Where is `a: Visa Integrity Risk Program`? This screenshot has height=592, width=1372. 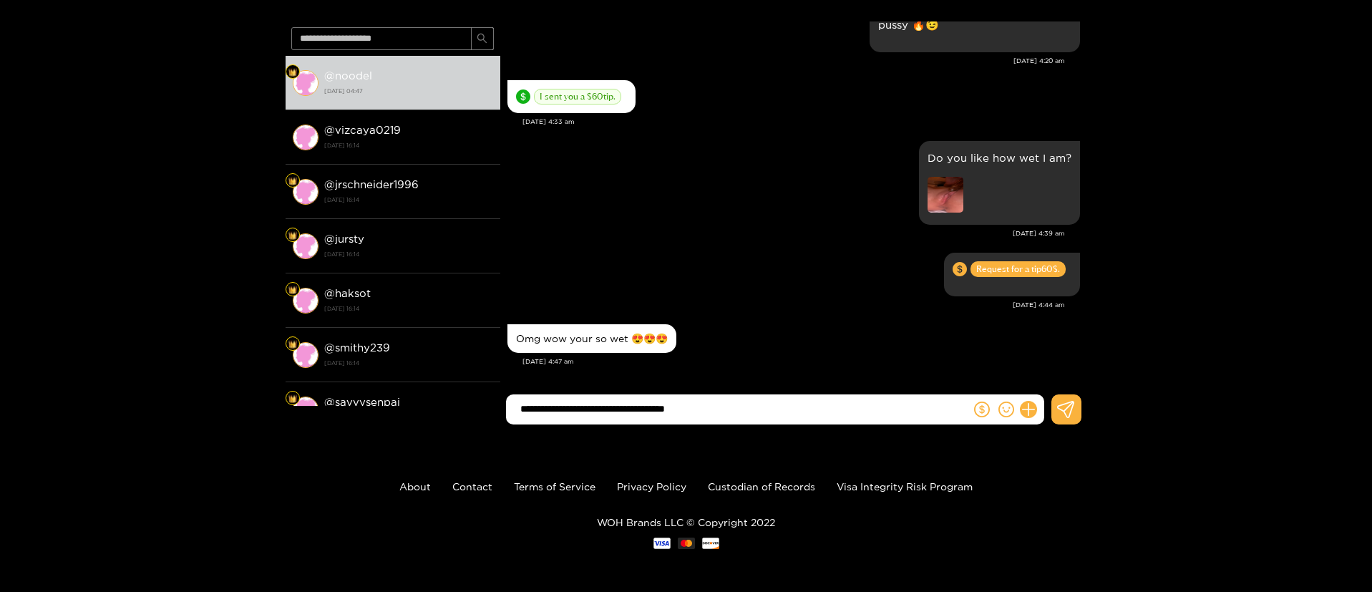 a: Visa Integrity Risk Program is located at coordinates (905, 486).